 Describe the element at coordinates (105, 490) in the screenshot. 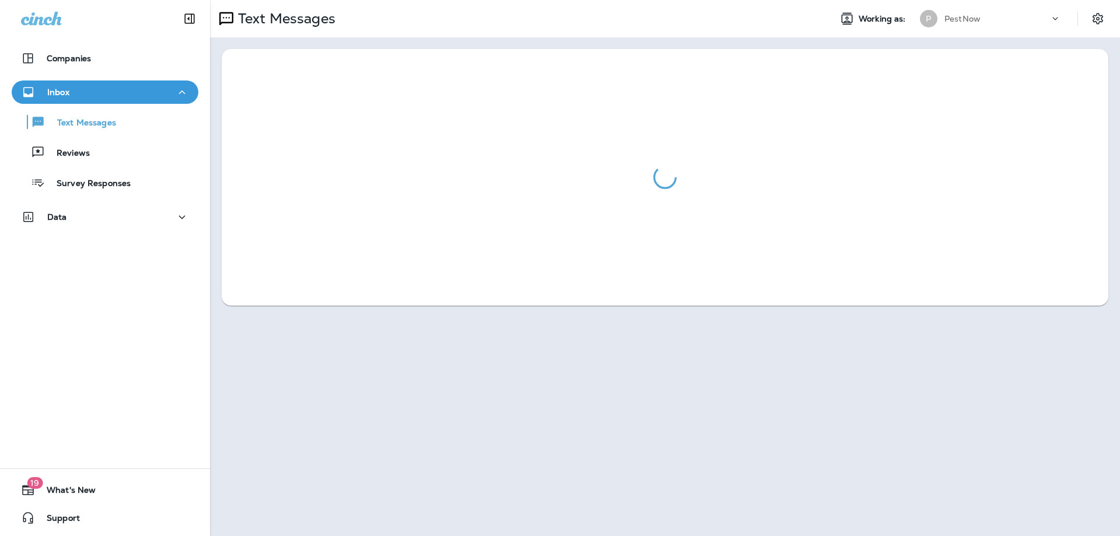

I see `button: 19What's New` at that location.